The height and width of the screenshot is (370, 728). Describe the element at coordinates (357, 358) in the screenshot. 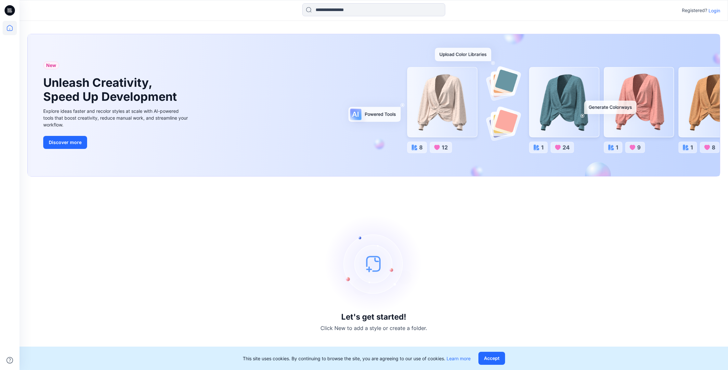

I see `p: This site uses cookies. By continuing to browse the site, you are agreeing to our use of cookies.` at that location.